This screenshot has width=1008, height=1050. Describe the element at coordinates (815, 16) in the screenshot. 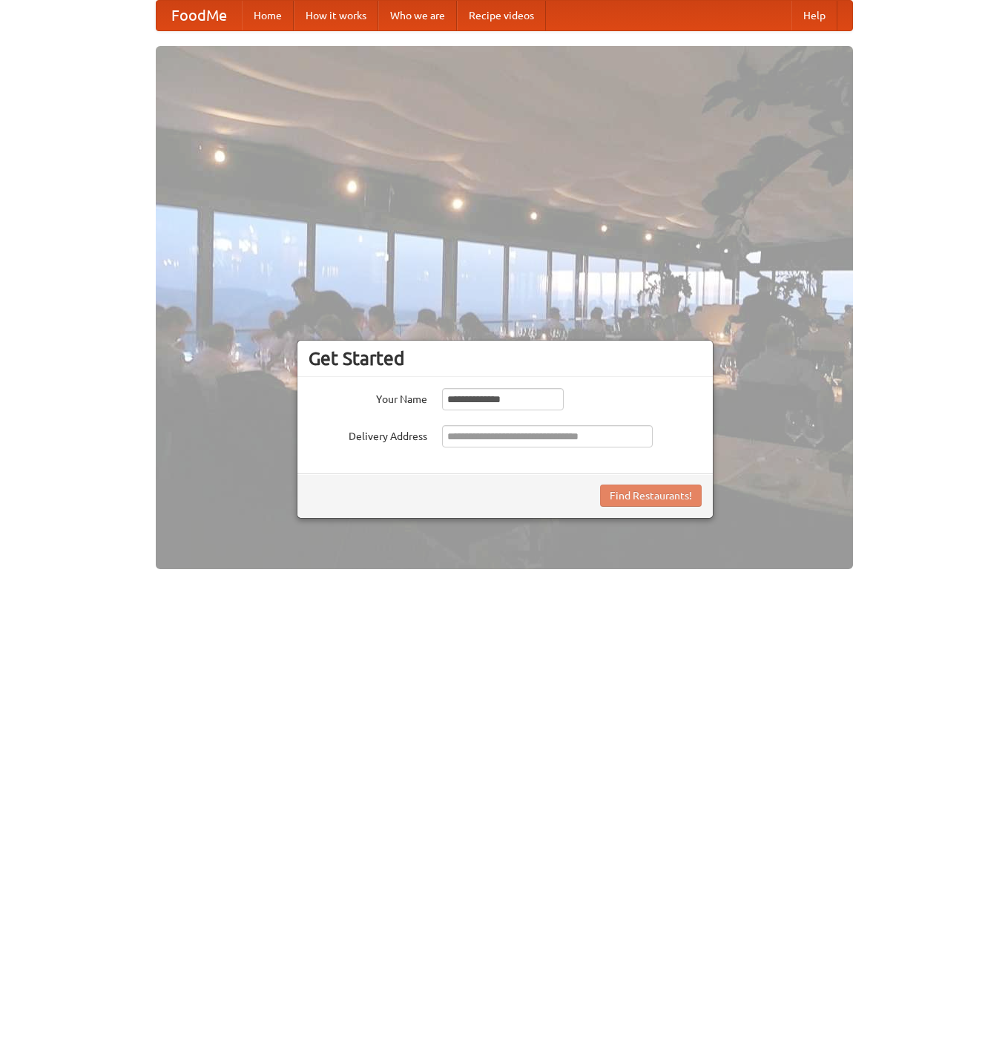

I see `a: Help` at that location.